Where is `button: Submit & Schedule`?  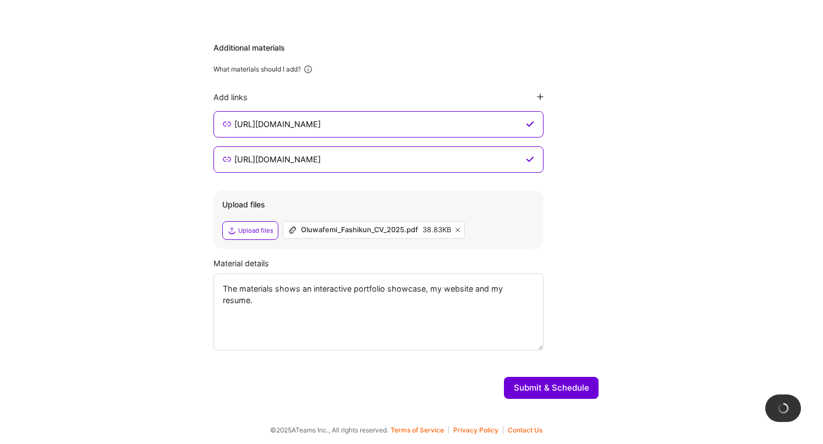
button: Submit & Schedule is located at coordinates (551, 388).